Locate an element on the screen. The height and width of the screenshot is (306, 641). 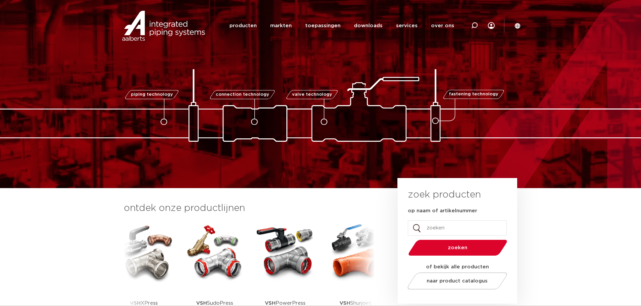
span: piping technology is located at coordinates (152, 95).